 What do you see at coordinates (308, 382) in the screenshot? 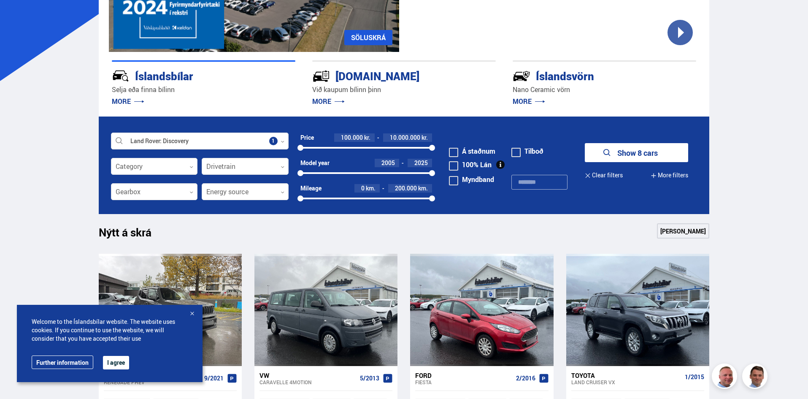
I see `div: Caravelle 4MOTION` at bounding box center [308, 382].